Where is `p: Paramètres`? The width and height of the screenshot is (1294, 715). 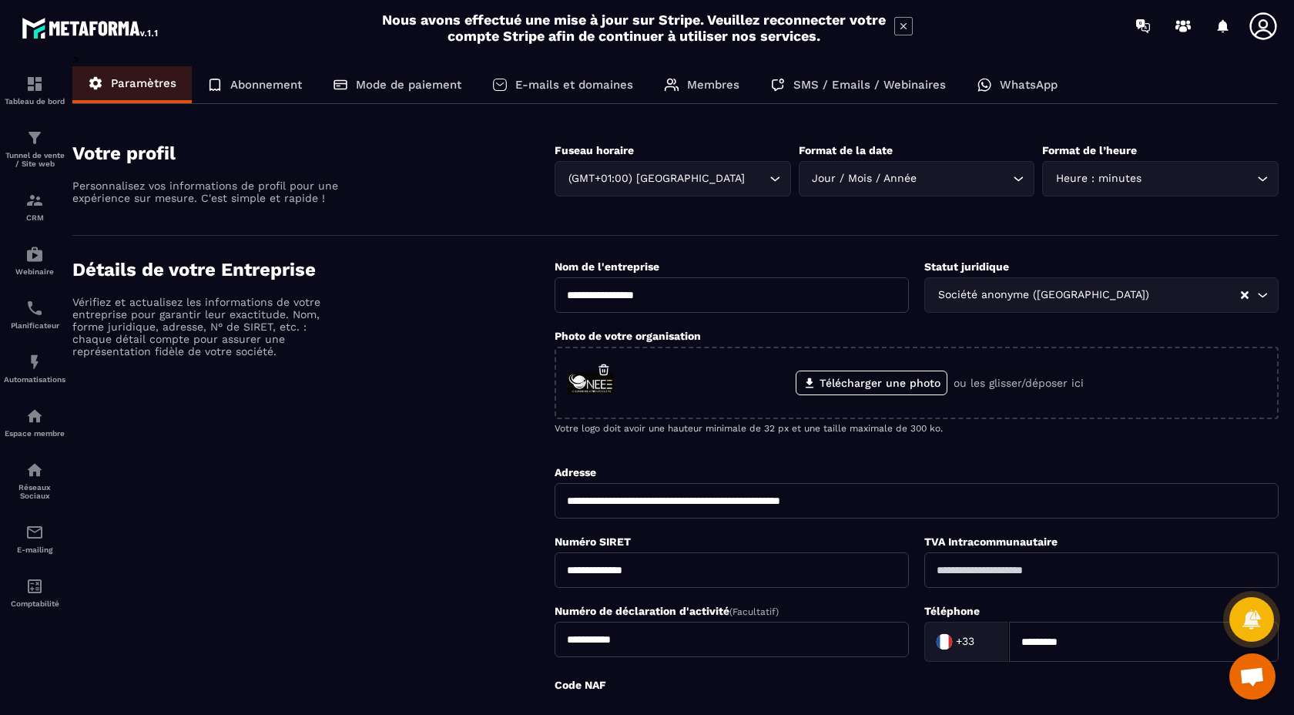 p: Paramètres is located at coordinates (143, 83).